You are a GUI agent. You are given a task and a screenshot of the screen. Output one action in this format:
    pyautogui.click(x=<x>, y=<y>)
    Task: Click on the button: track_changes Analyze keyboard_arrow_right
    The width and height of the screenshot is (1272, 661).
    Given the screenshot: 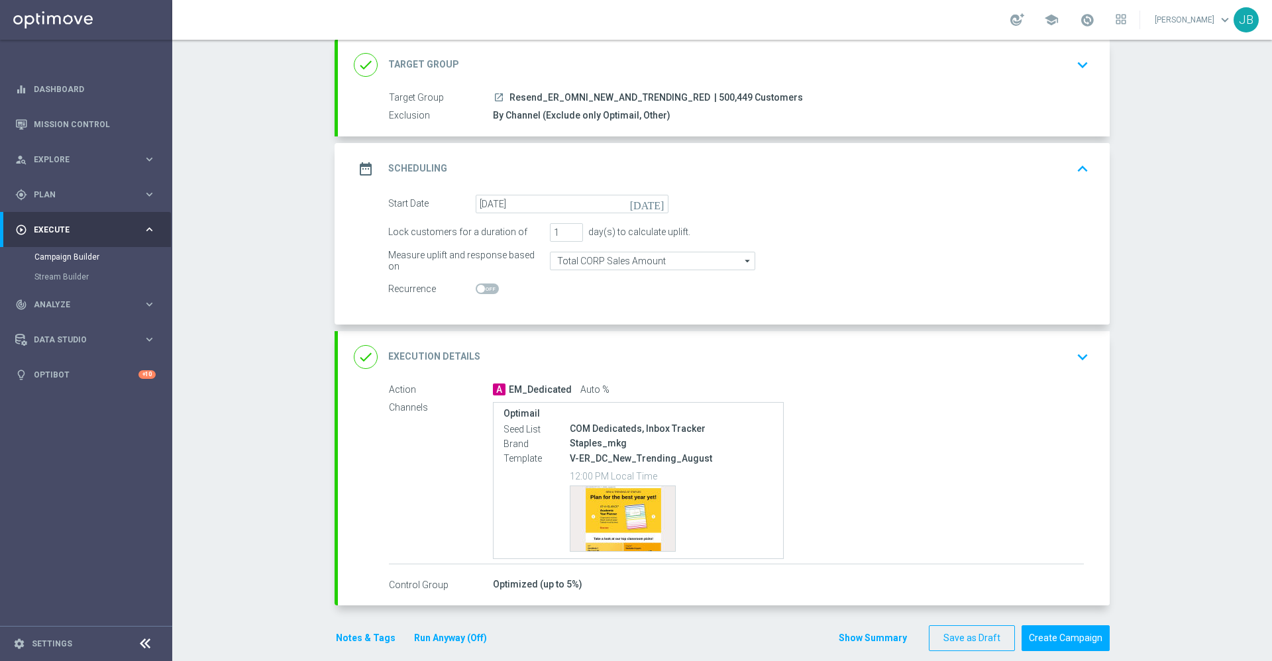 What is the action you would take?
    pyautogui.click(x=85, y=305)
    